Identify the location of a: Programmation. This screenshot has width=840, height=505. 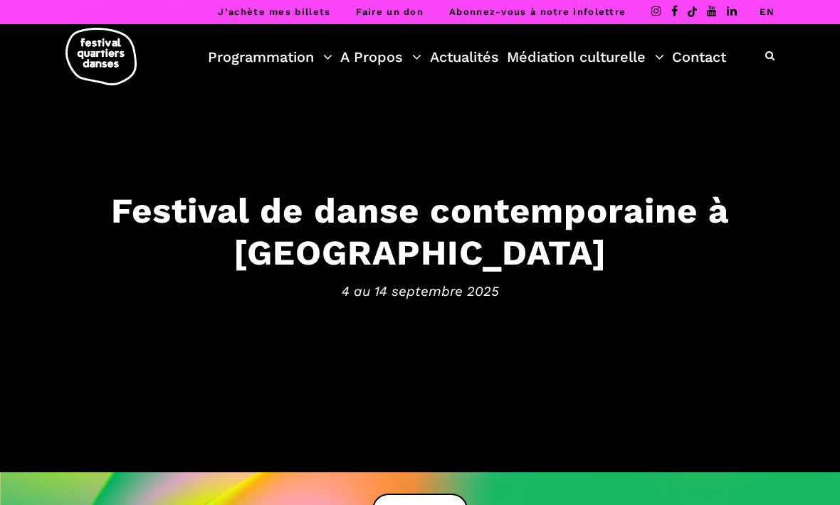
(270, 57).